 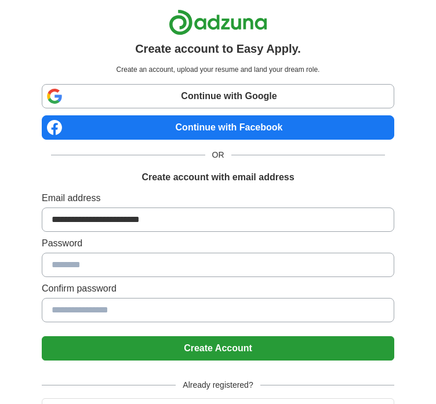 What do you see at coordinates (218, 385) in the screenshot?
I see `span: Already registered?` at bounding box center [218, 385].